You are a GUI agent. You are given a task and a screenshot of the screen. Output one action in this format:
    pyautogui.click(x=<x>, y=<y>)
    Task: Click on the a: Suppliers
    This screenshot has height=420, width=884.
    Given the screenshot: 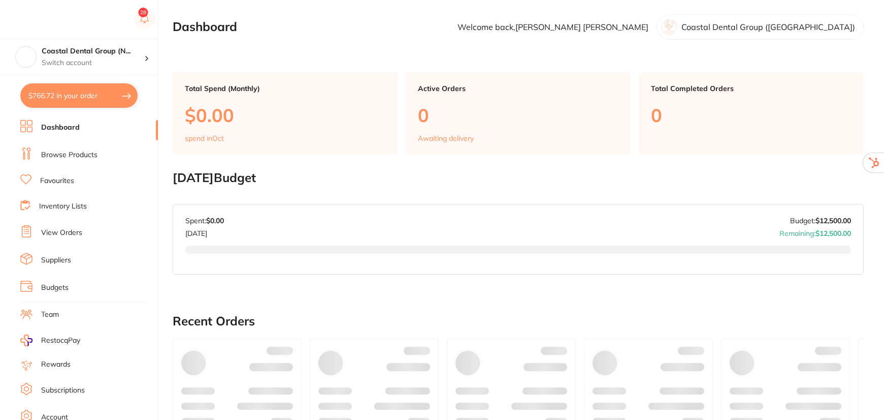 What is the action you would take?
    pyautogui.click(x=56, y=260)
    